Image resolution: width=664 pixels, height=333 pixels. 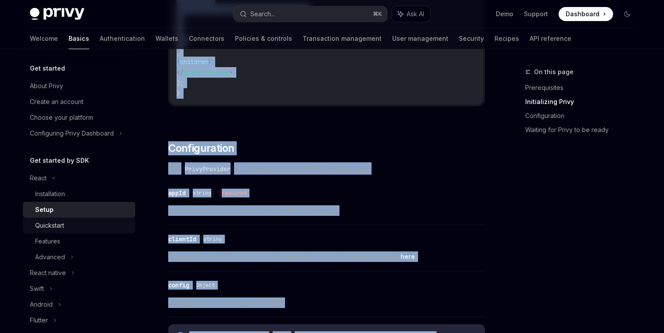 I want to click on div: Configuring Privy Dashboard, so click(x=72, y=133).